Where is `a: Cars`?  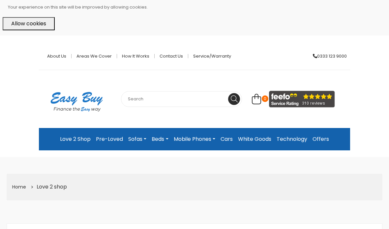
a: Cars is located at coordinates (226, 139).